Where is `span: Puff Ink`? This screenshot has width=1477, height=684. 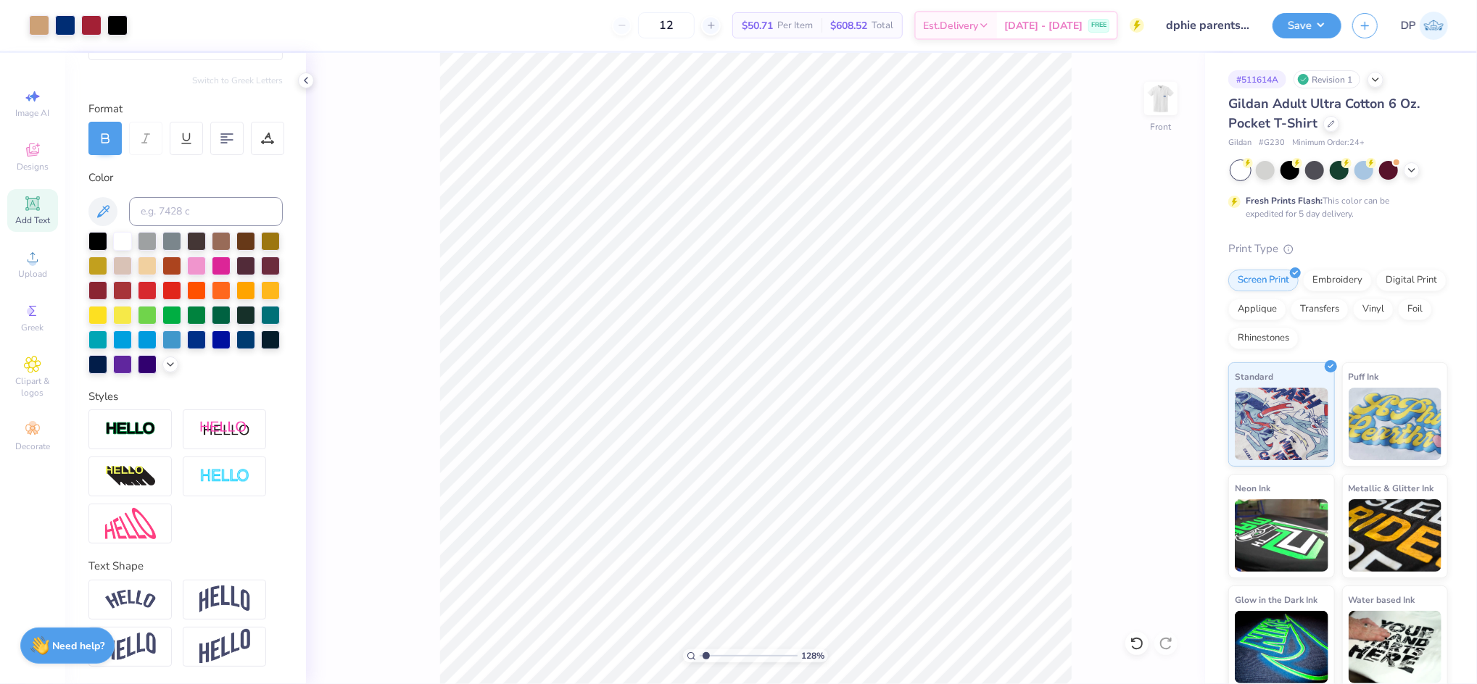
span: Puff Ink is located at coordinates (1364, 376).